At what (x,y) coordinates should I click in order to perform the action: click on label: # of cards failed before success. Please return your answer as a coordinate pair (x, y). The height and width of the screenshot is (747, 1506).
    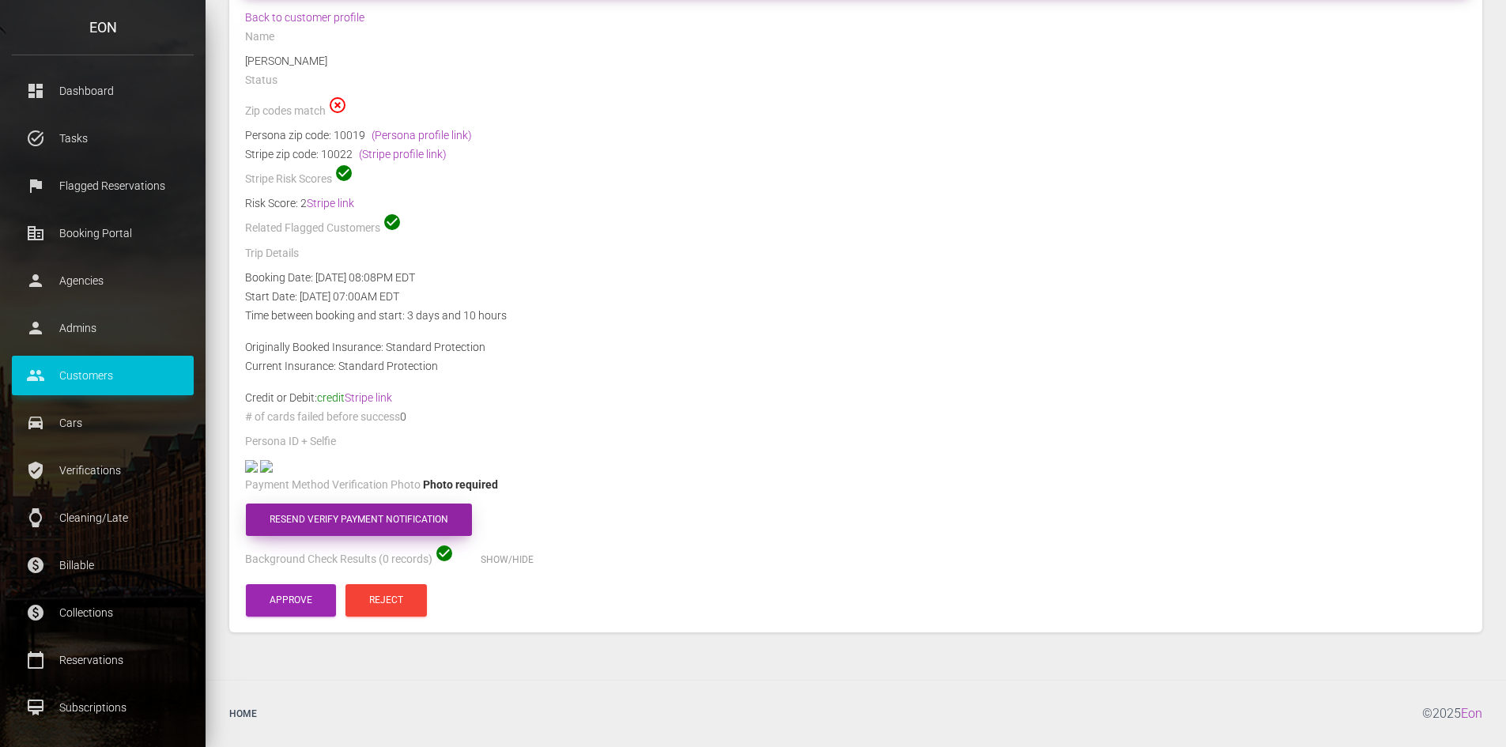
    Looking at the image, I should click on (323, 417).